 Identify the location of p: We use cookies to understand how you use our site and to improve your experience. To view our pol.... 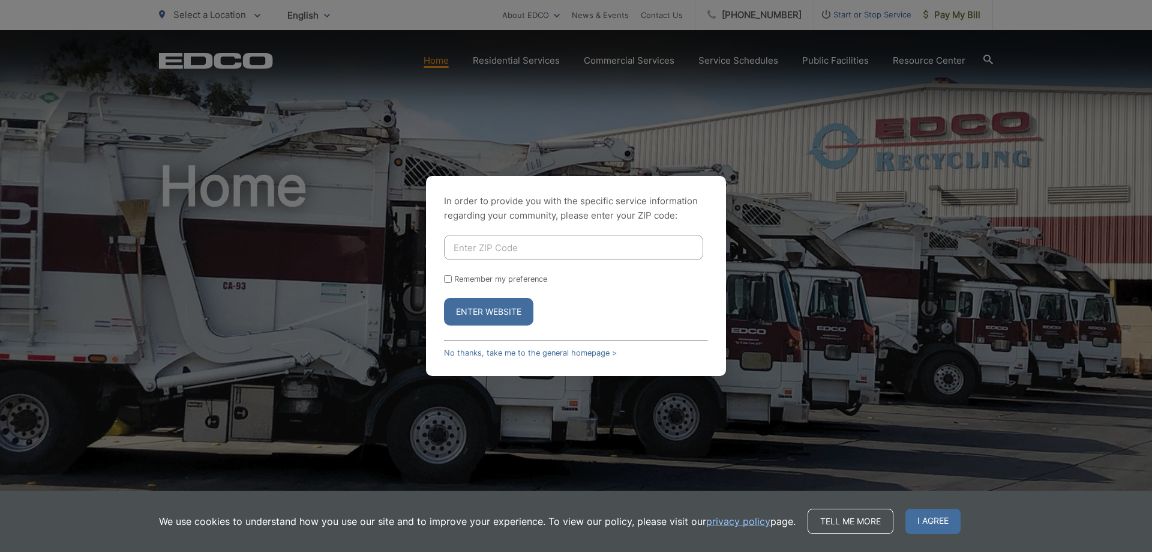
(477, 521).